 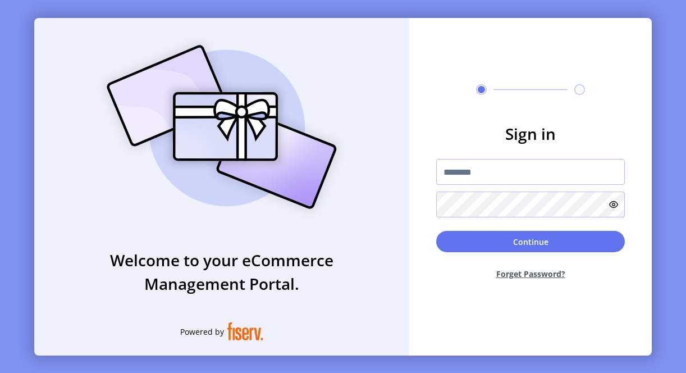 What do you see at coordinates (531, 134) in the screenshot?
I see `h3: Sign in` at bounding box center [531, 134].